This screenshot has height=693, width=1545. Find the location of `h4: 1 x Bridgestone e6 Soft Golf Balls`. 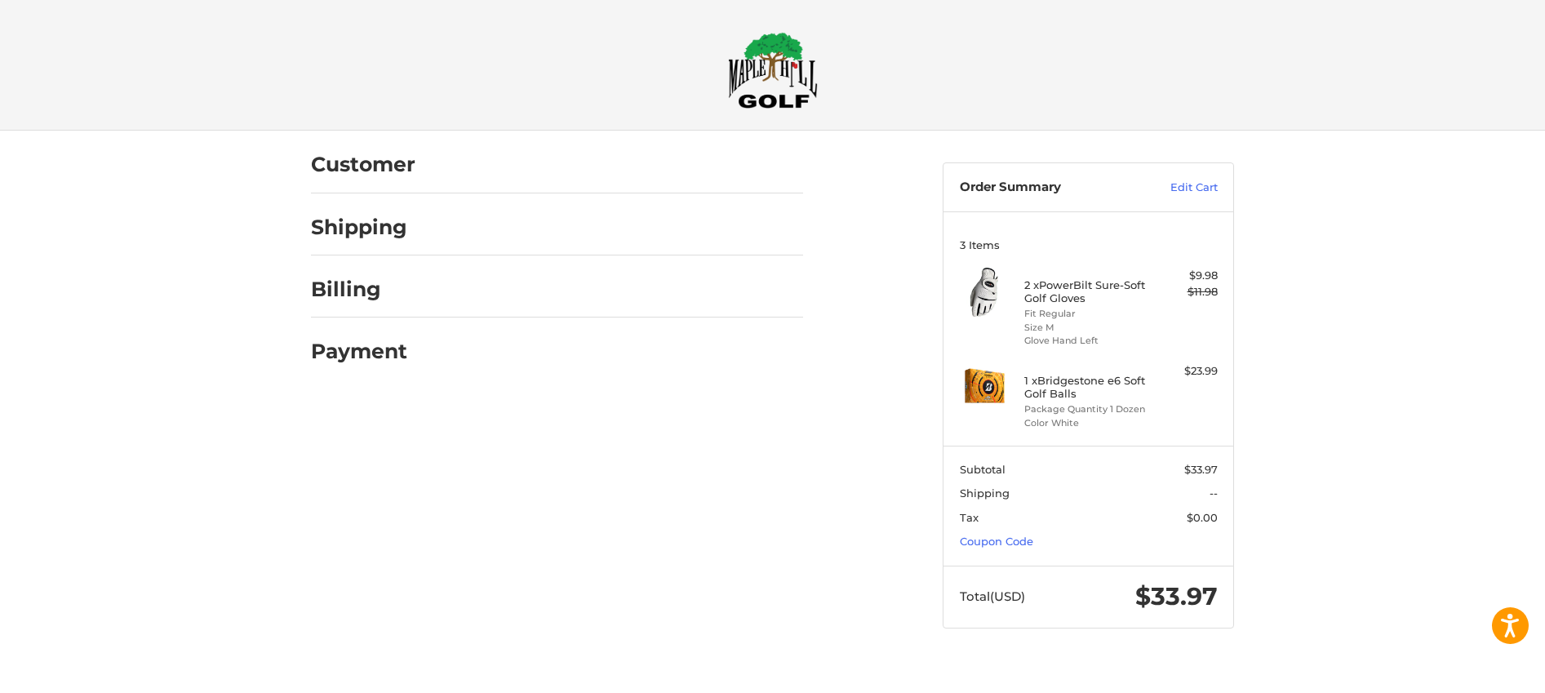

h4: 1 x Bridgestone e6 Soft Golf Balls is located at coordinates (1086, 387).